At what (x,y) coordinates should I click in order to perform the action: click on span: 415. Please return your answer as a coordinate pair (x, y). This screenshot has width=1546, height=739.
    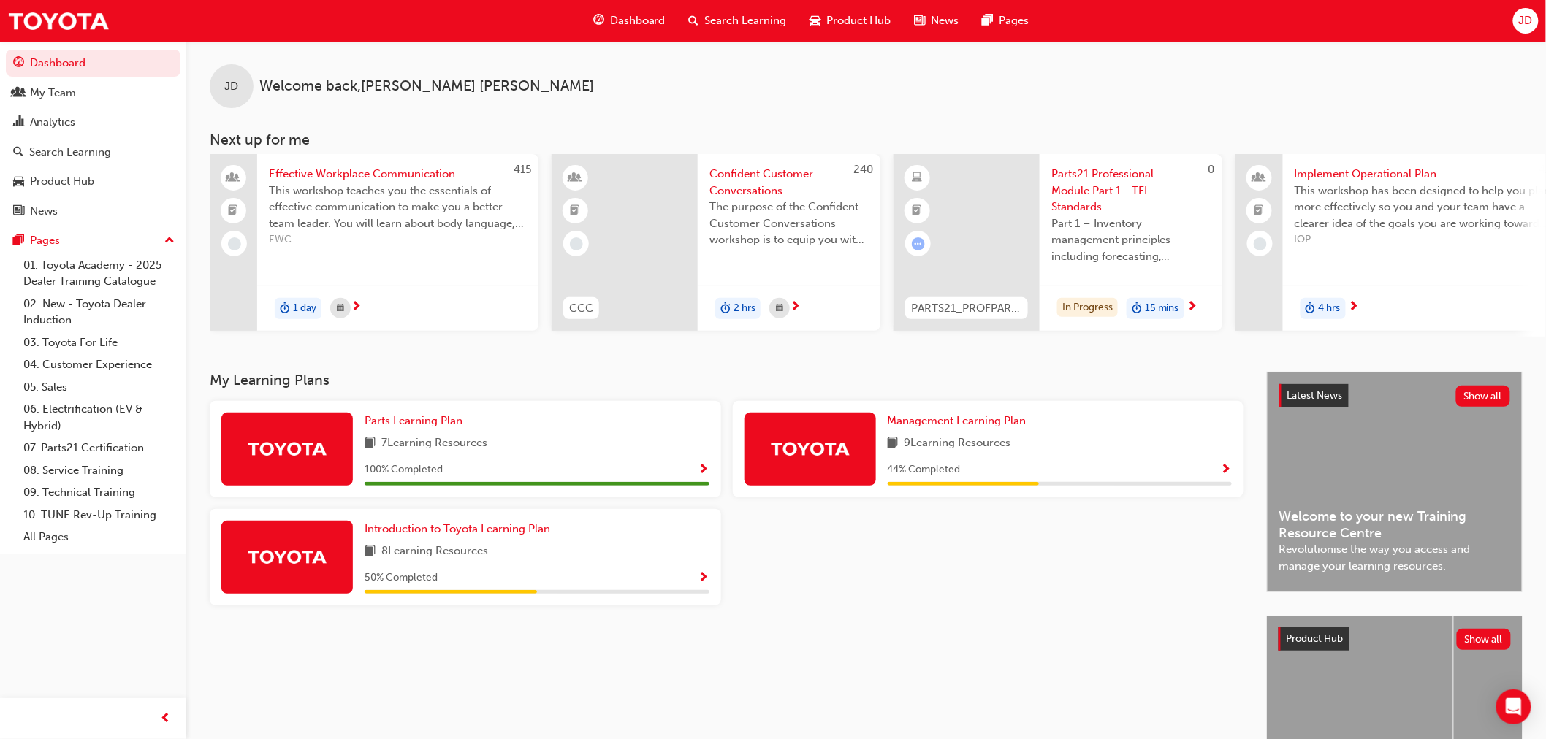
    Looking at the image, I should click on (522, 170).